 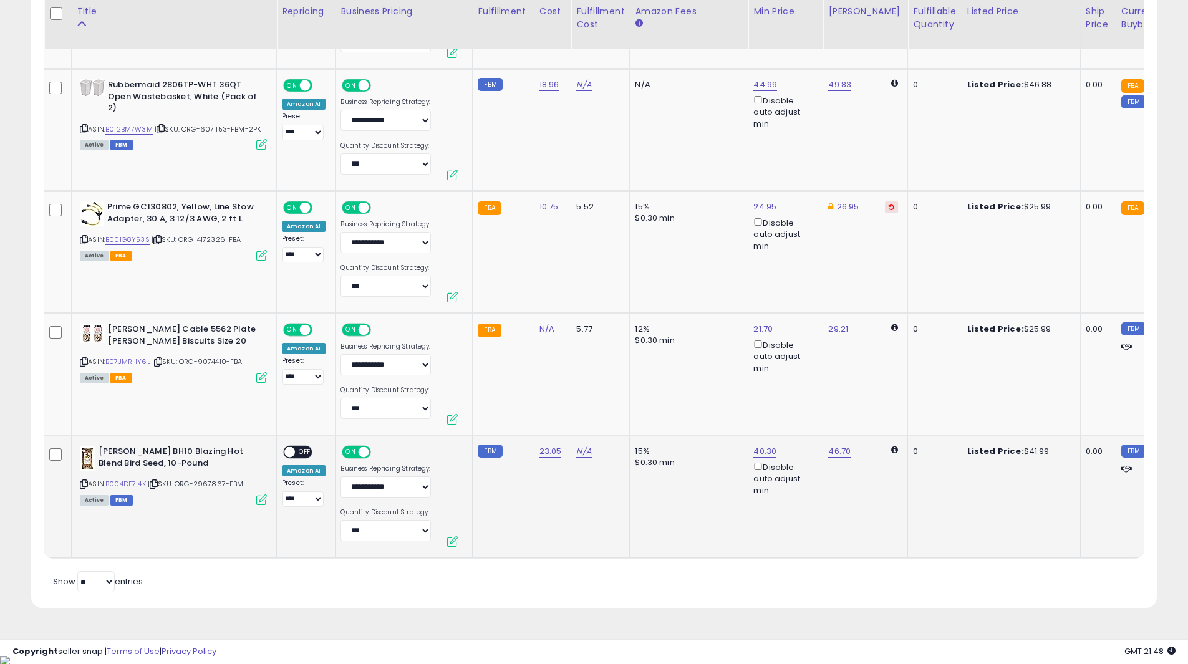 I want to click on img: 51+I61UCxrL._SL40_.jpg, so click(x=87, y=459).